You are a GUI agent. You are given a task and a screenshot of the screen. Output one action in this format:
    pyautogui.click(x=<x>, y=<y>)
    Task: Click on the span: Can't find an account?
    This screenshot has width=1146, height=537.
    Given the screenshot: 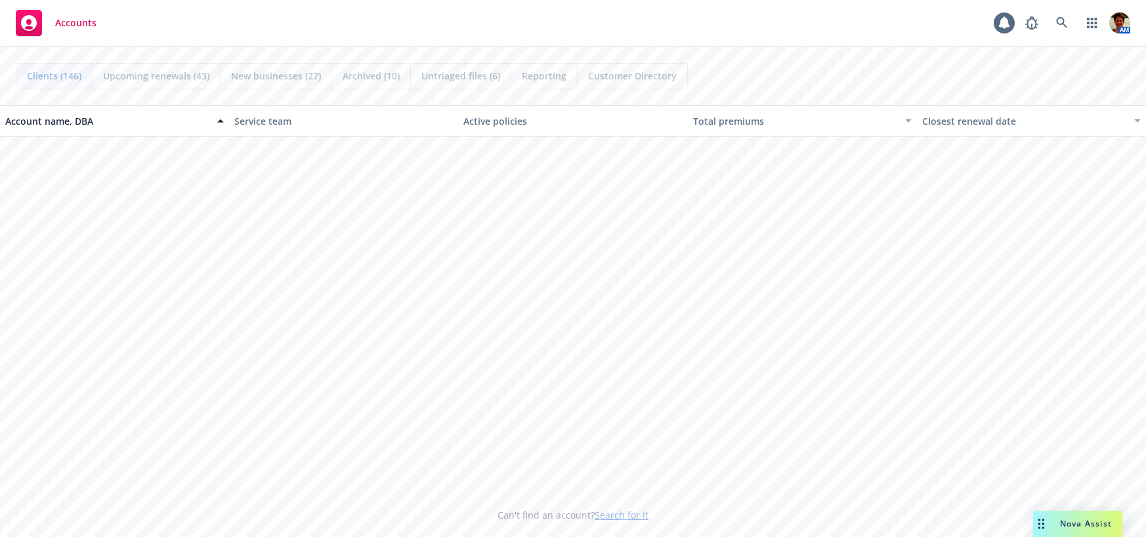 What is the action you would take?
    pyautogui.click(x=573, y=514)
    